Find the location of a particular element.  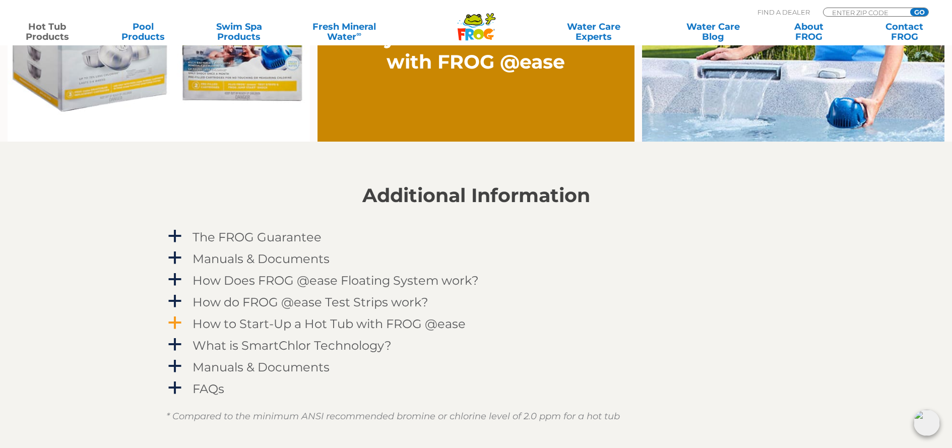

p: Find A Dealer is located at coordinates (783, 12).